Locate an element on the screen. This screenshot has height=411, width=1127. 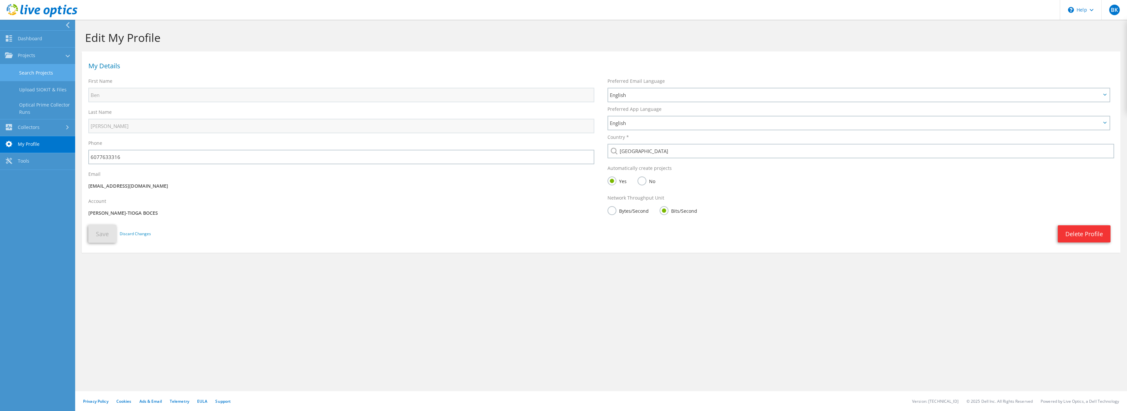
h1: My Details is located at coordinates (600, 66).